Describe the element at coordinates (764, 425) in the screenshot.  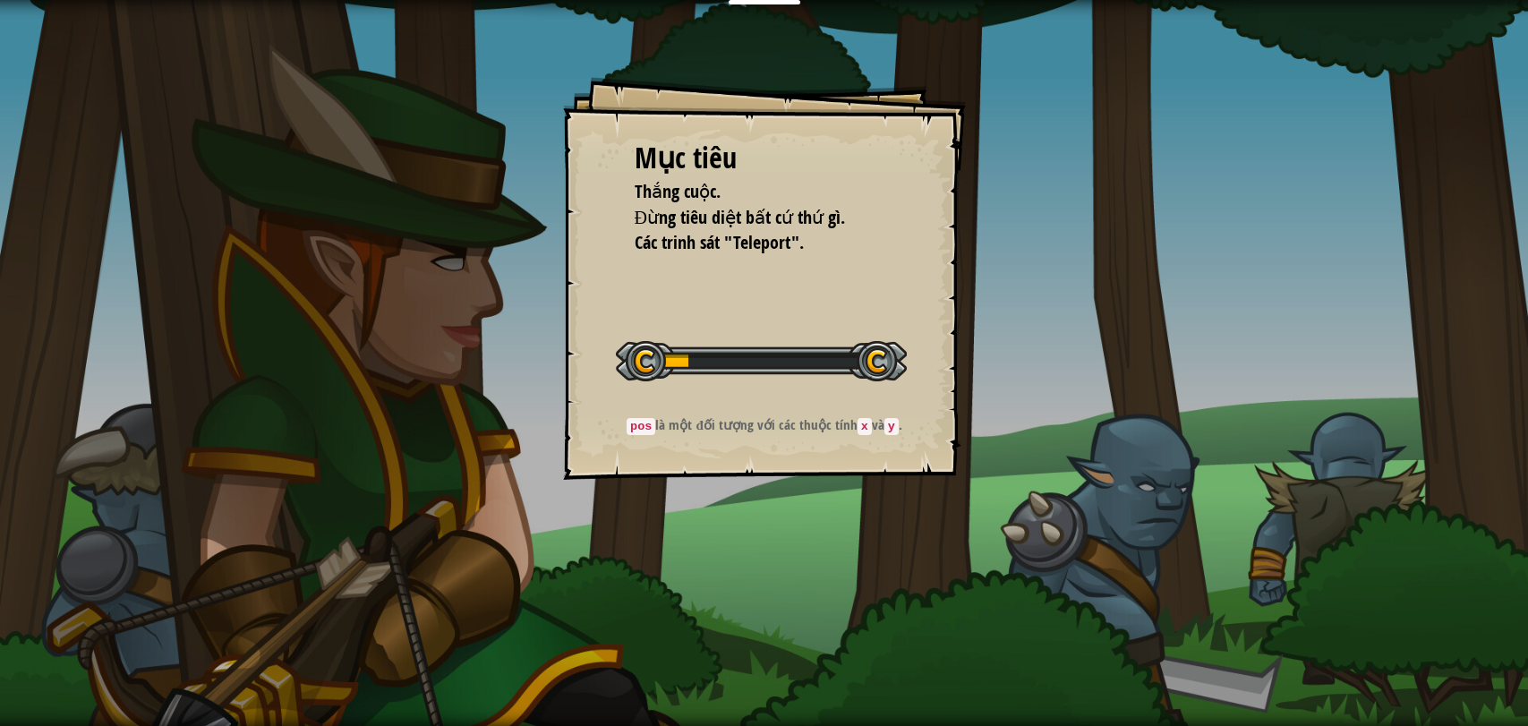
I see `p: là một đối tượng với các thuộc tính và .` at that location.